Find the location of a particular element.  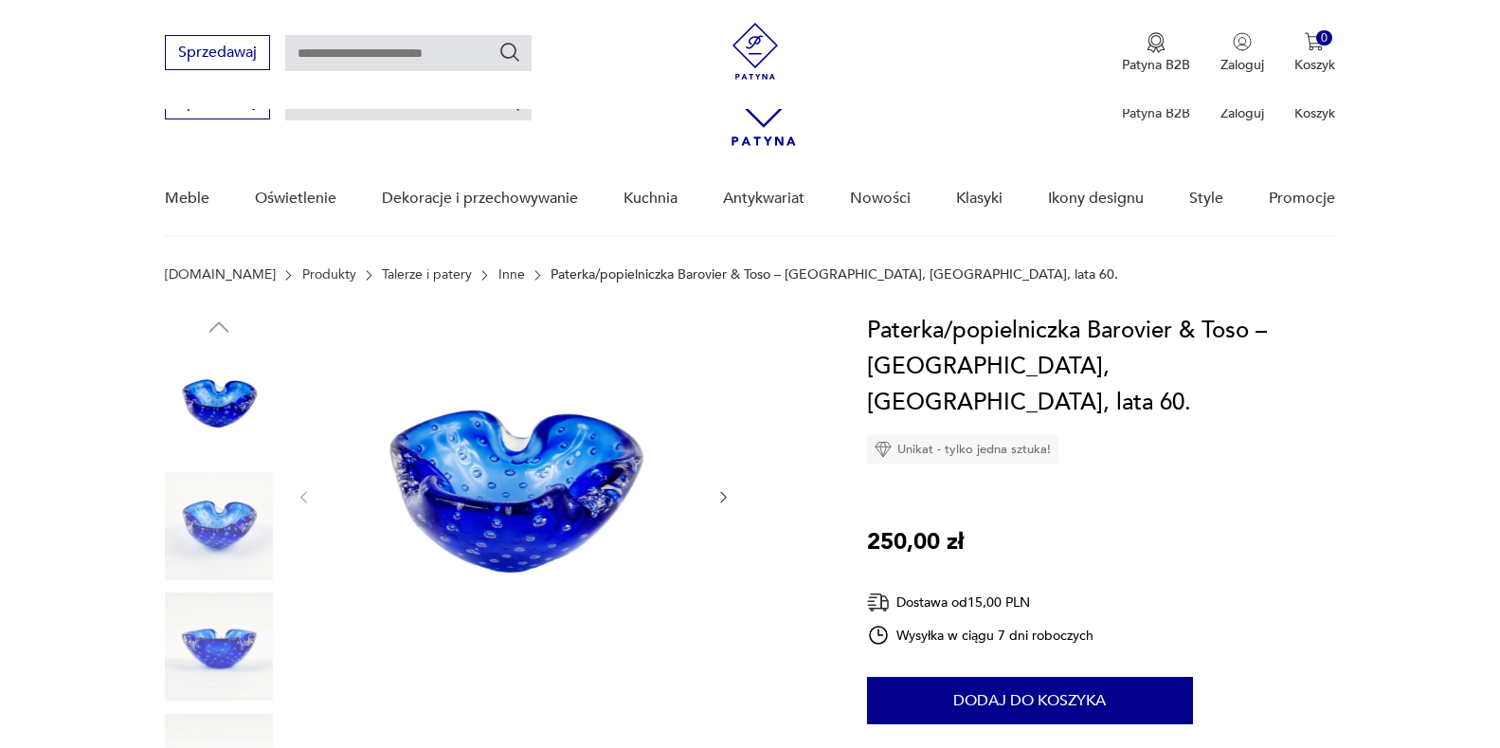

a: Ikona medaluPatyna B2B is located at coordinates (1156, 53).